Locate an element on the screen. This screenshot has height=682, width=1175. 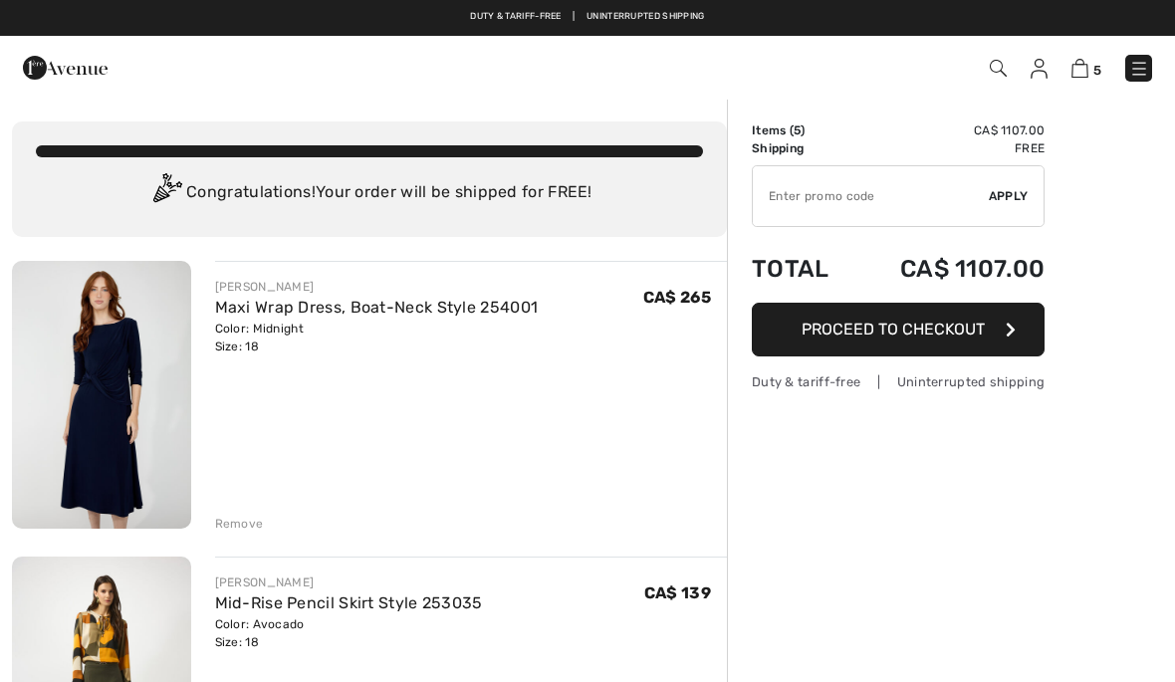
input: Promo code is located at coordinates (871, 196).